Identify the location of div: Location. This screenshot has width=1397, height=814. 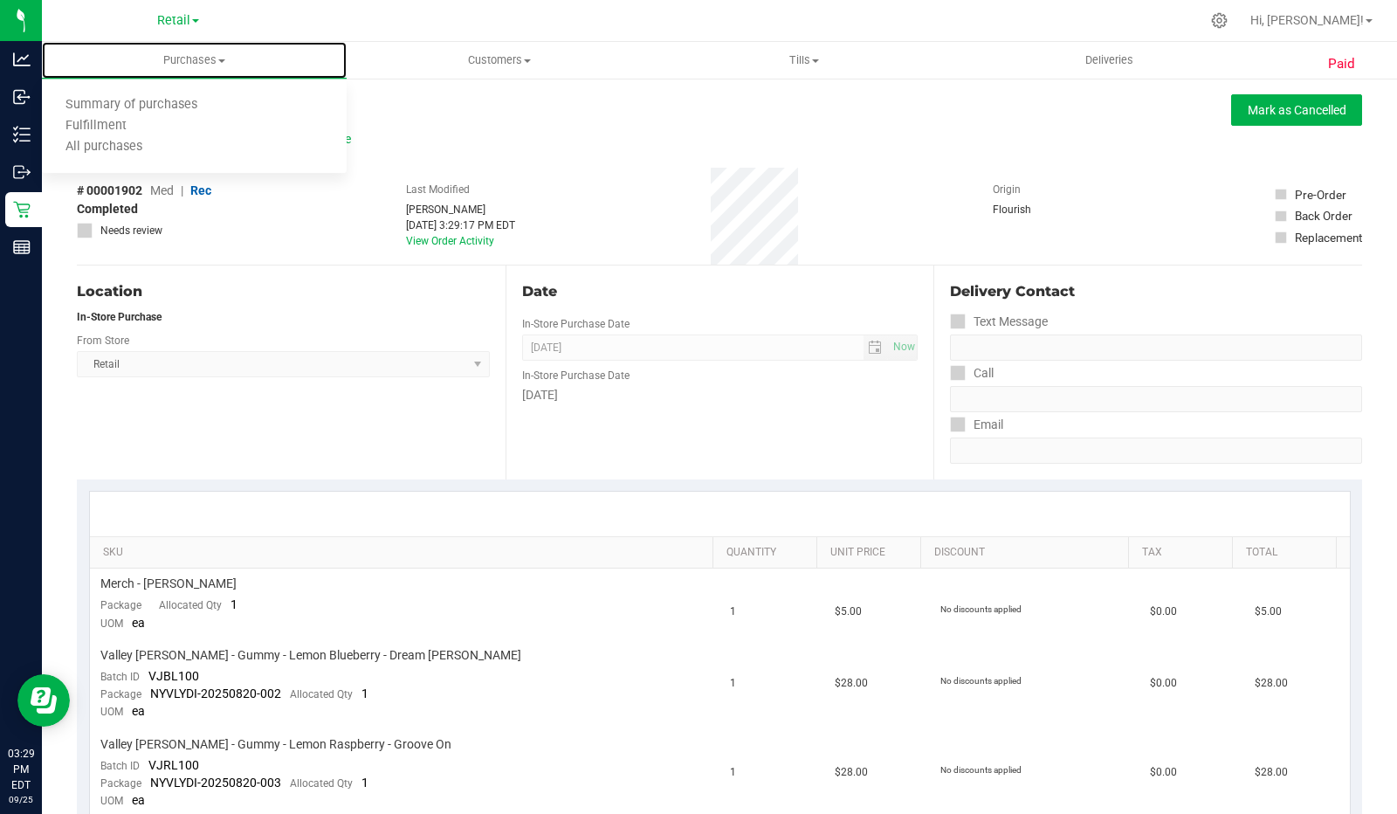
(283, 292).